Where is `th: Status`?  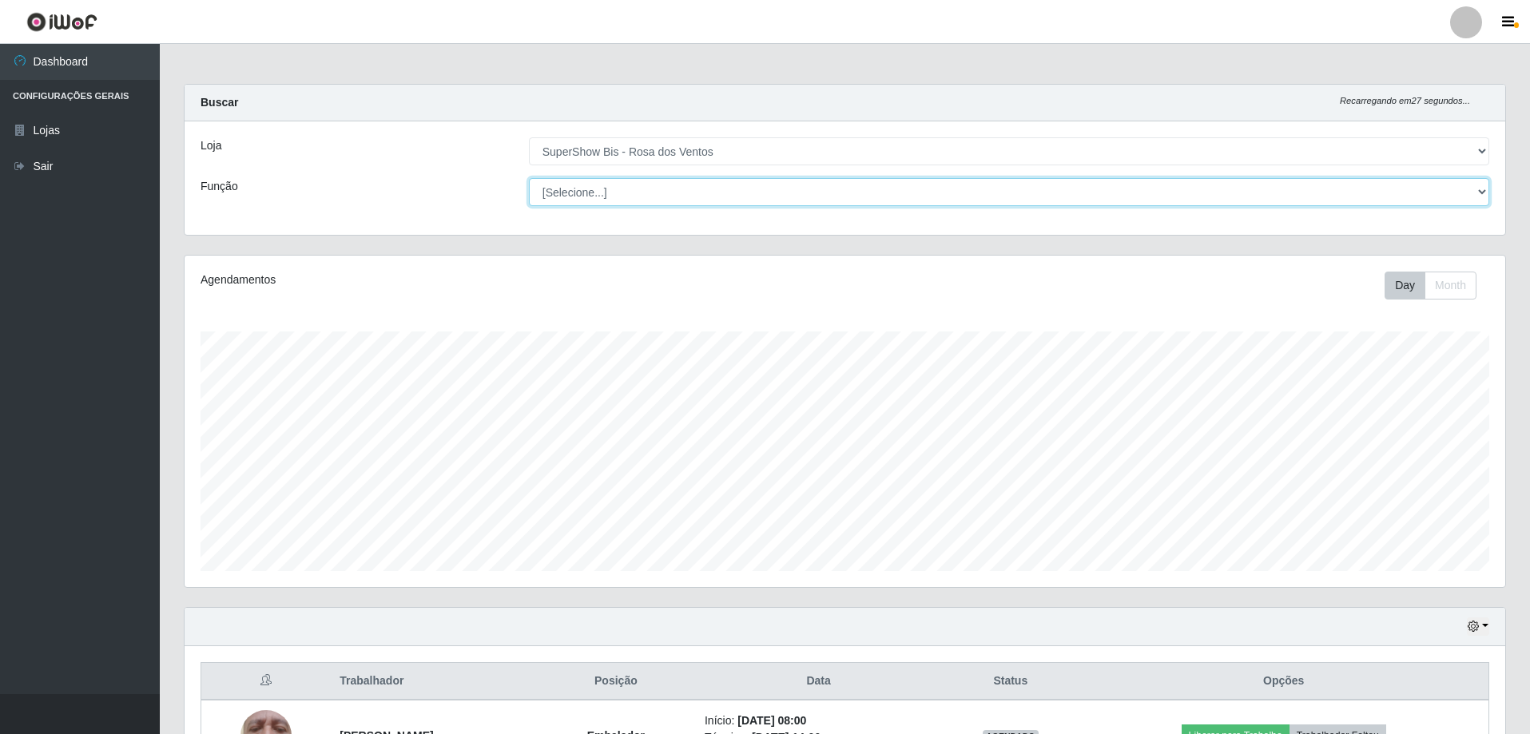 th: Status is located at coordinates (1010, 681).